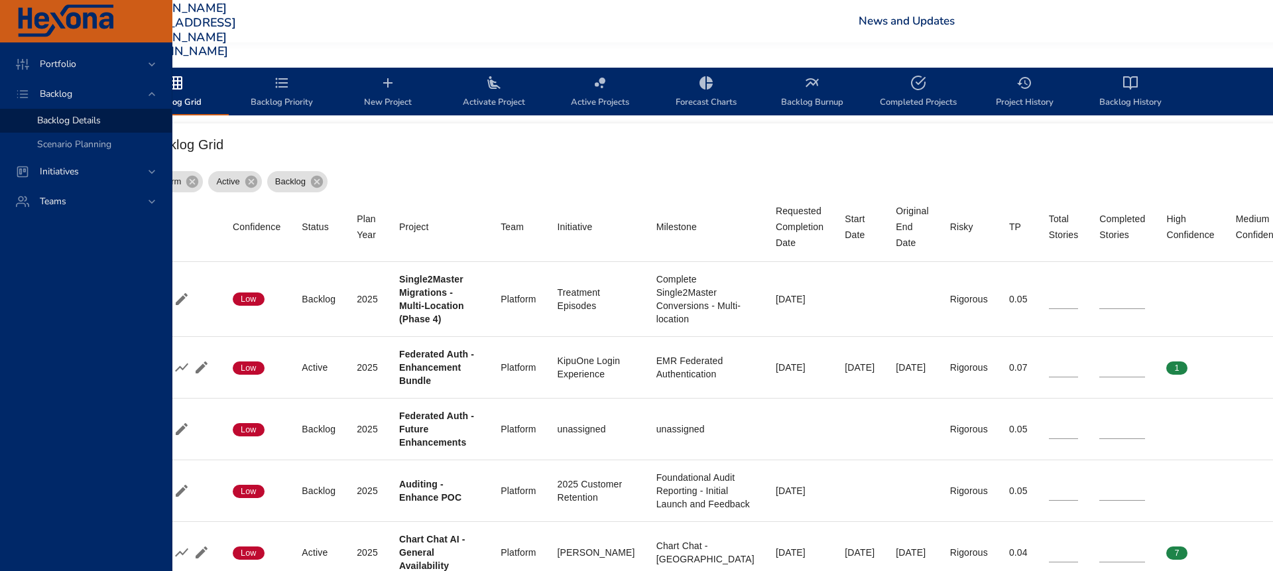 The height and width of the screenshot is (571, 1273). I want to click on div: Original End Date, so click(912, 227).